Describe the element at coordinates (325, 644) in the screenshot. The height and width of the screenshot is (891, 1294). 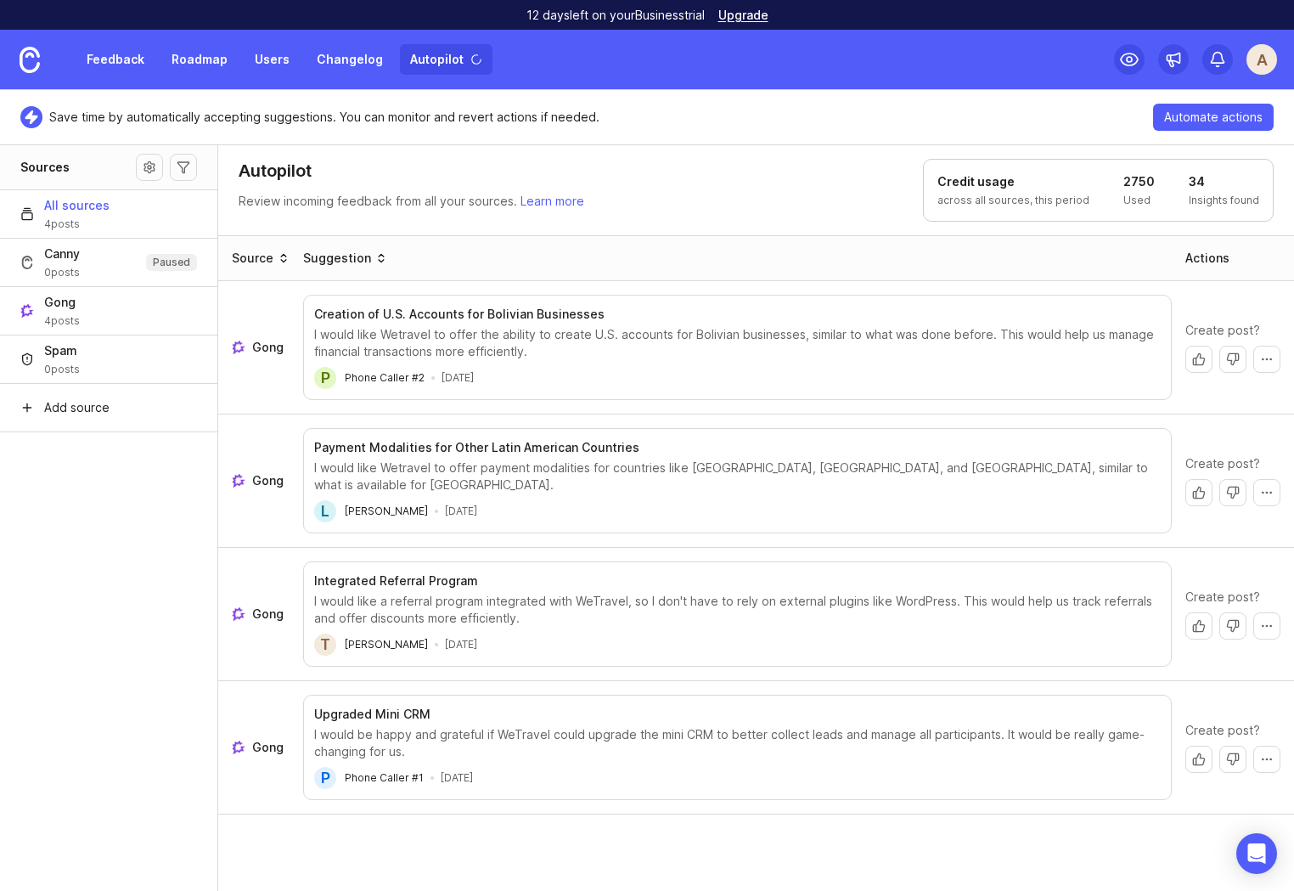
I see `div: T` at that location.